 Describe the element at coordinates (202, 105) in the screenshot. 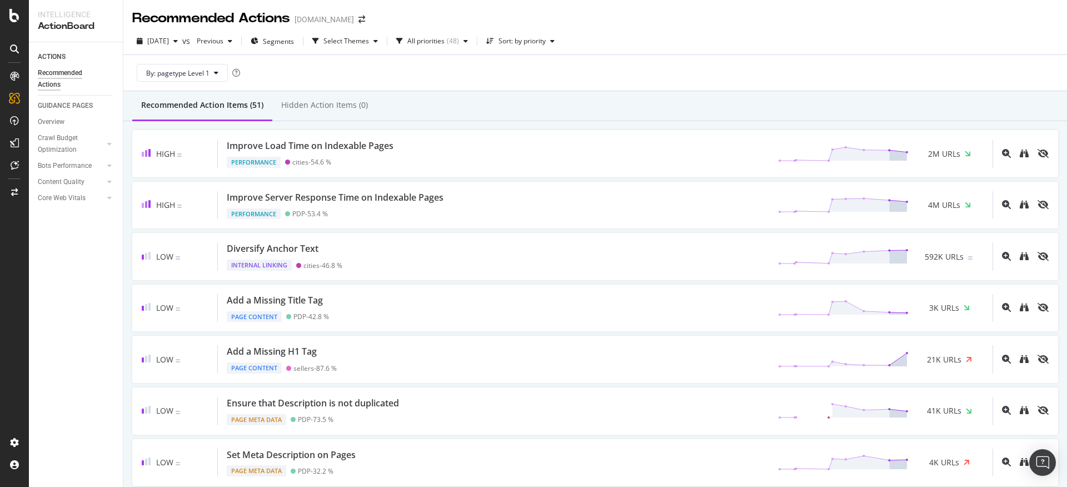

I see `div: Recommended Action Items (51)` at that location.